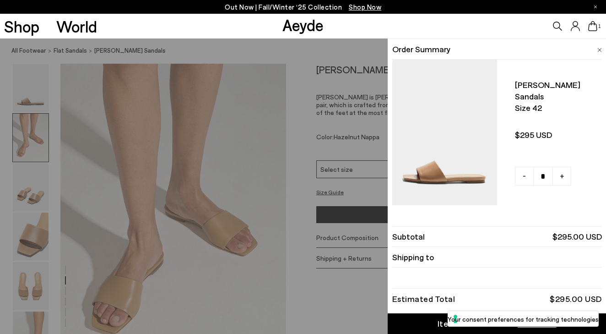 This screenshot has width=606, height=334. Describe the element at coordinates (76, 26) in the screenshot. I see `a: World` at that location.